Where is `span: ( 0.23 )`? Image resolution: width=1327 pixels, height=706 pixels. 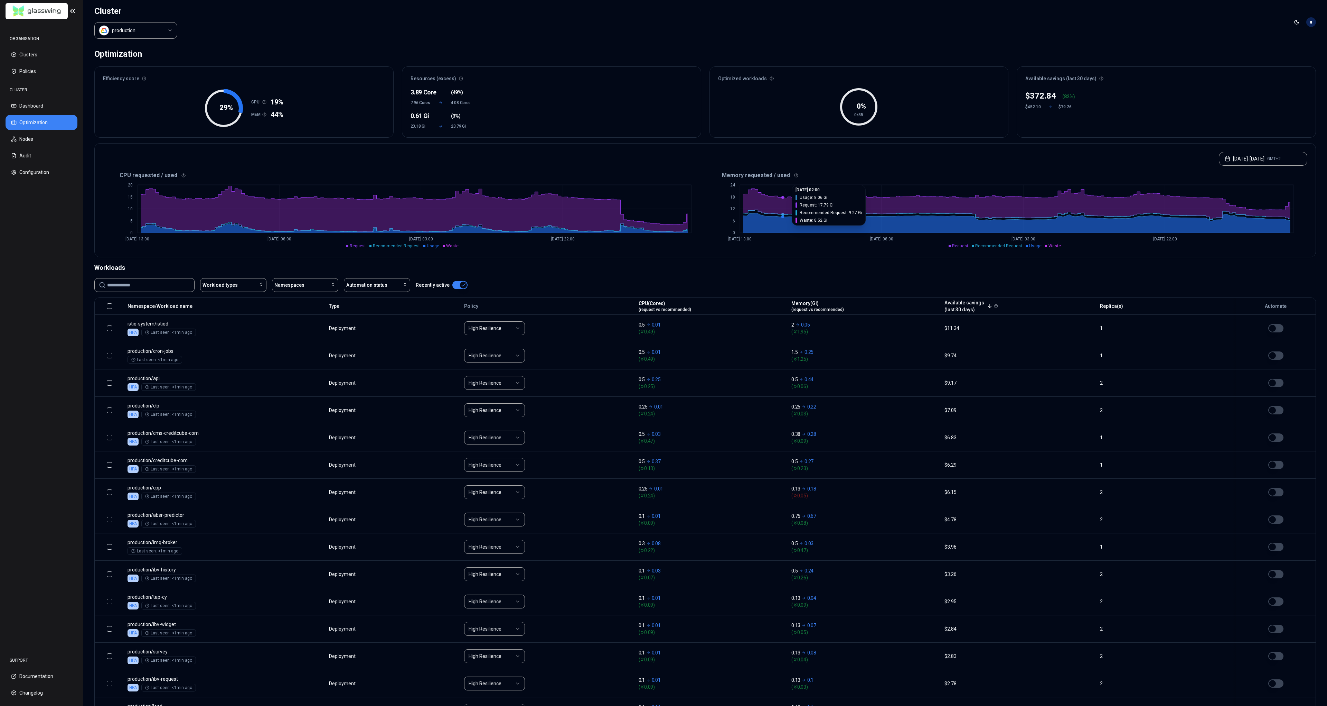 span: ( 0.23 ) is located at coordinates (865, 468).